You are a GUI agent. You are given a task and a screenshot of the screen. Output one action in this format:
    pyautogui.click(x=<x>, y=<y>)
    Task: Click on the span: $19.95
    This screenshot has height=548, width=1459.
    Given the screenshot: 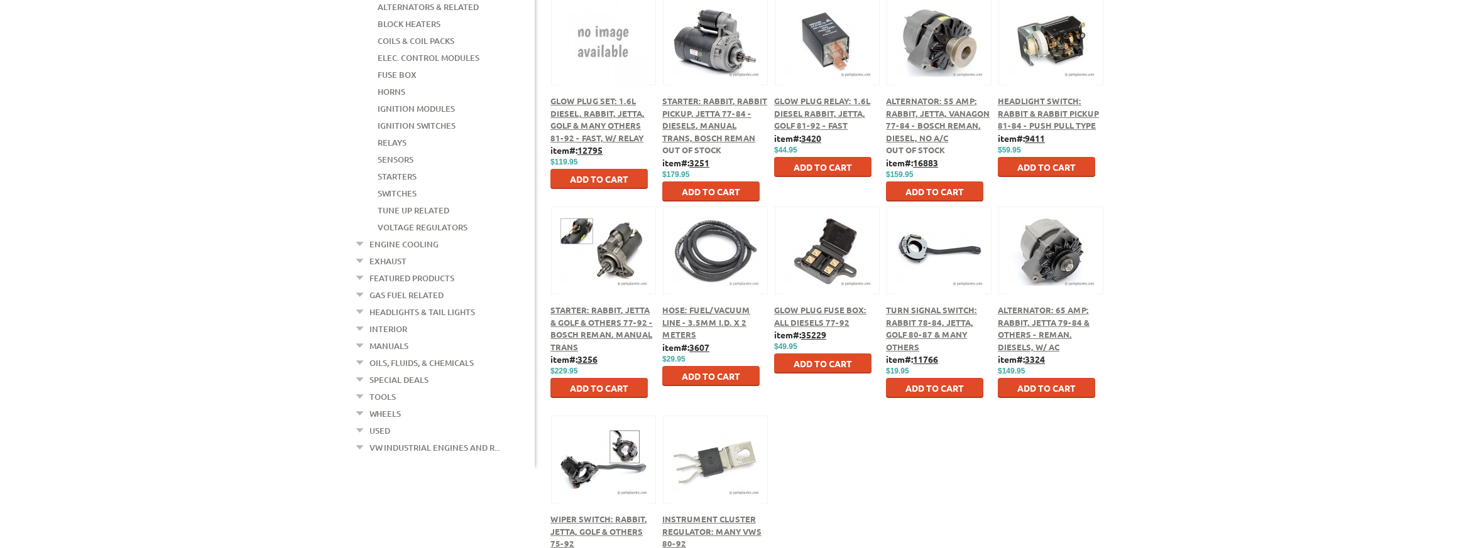 What is the action you would take?
    pyautogui.click(x=897, y=371)
    